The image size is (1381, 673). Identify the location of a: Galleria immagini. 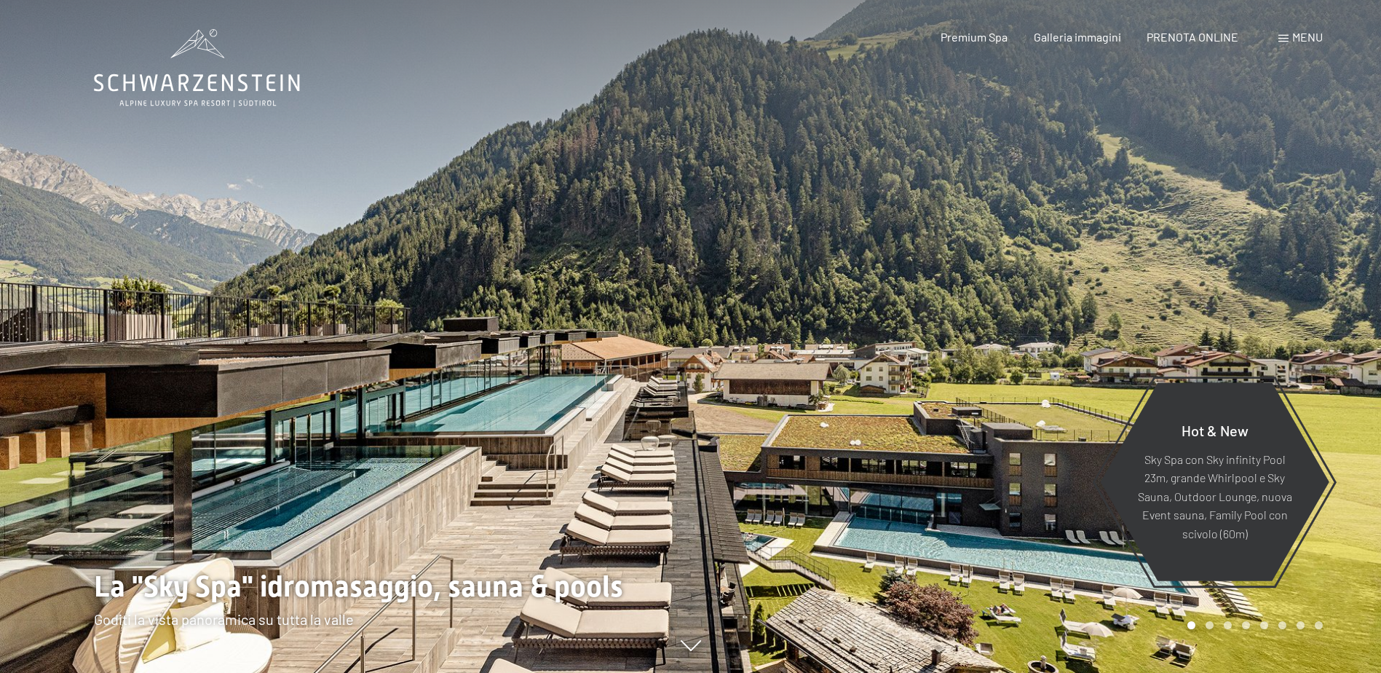
(1077, 36).